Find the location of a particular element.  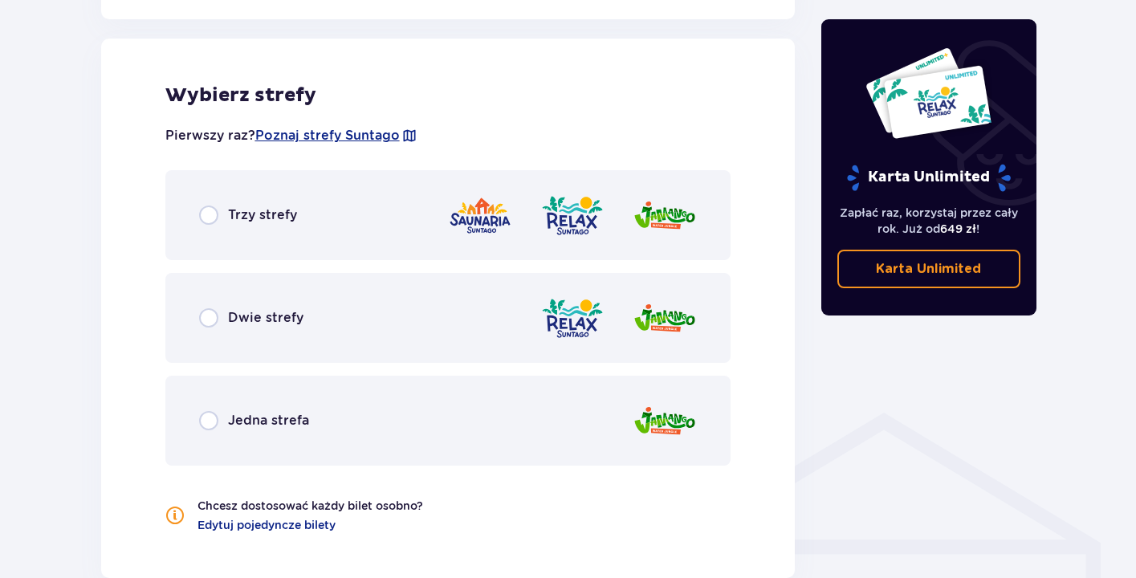

p: Pierwszy raz? is located at coordinates (291, 136).